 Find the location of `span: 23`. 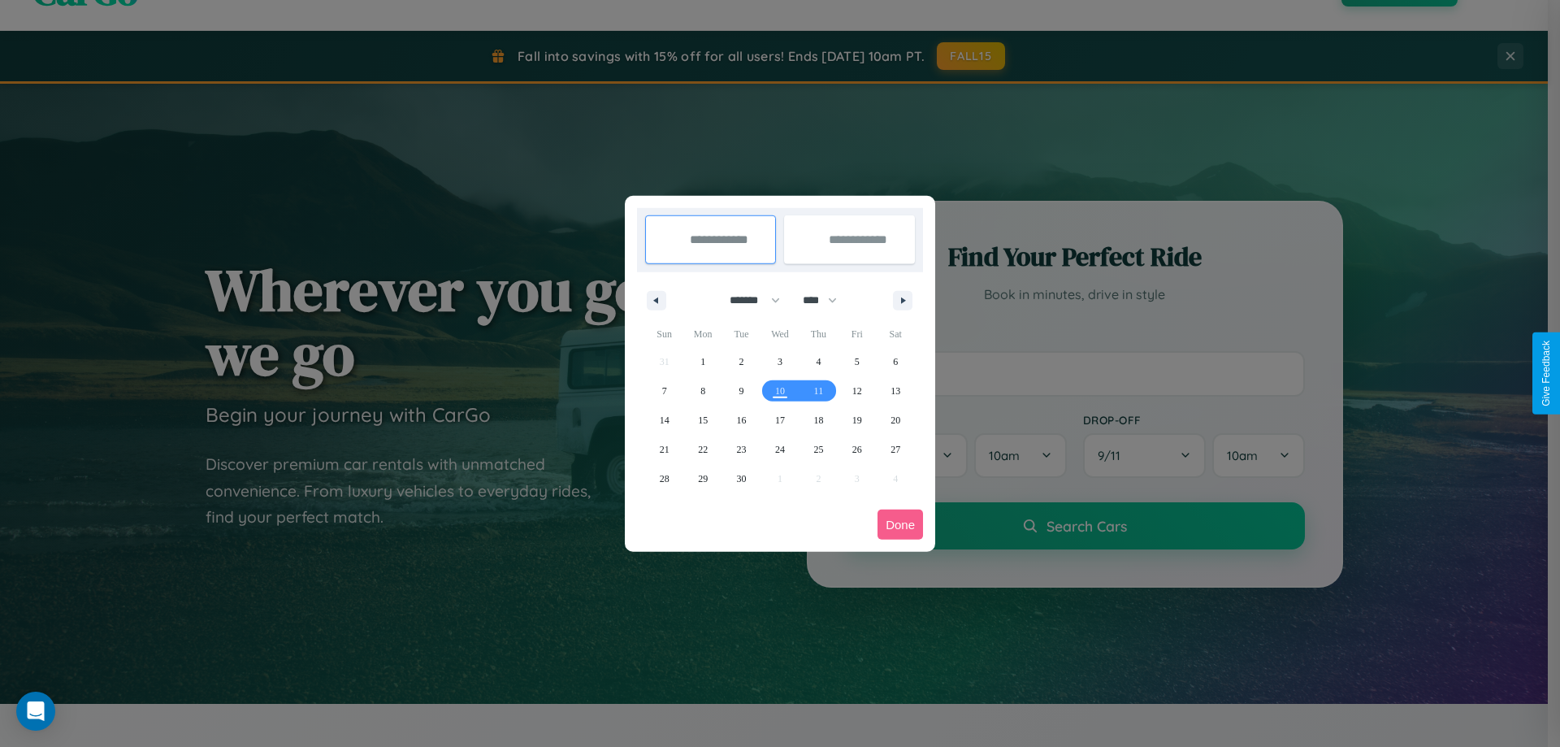

span: 23 is located at coordinates (742, 449).